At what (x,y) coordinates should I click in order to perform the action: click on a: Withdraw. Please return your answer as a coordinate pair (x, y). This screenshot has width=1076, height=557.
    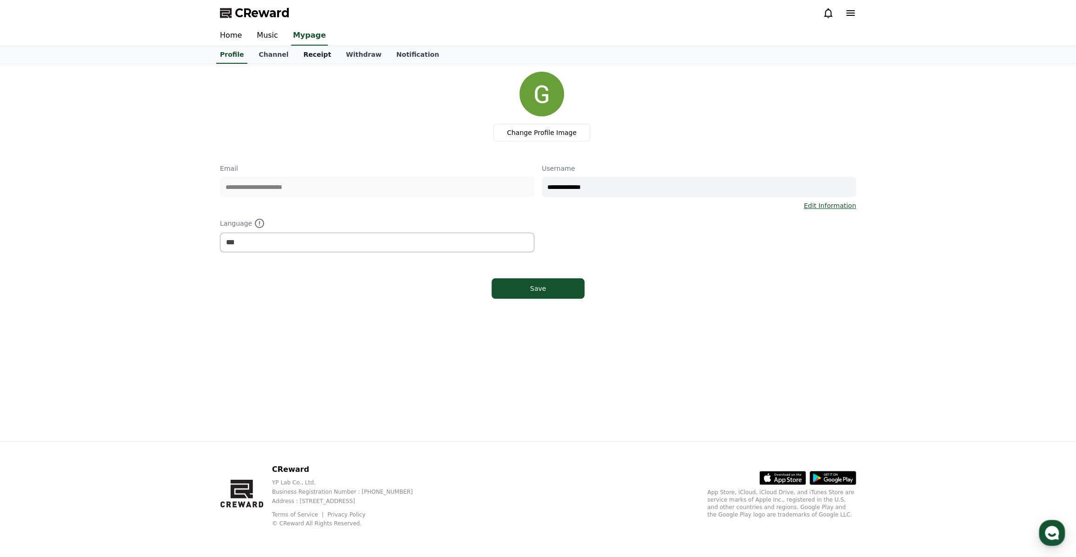
    Looking at the image, I should click on (364, 55).